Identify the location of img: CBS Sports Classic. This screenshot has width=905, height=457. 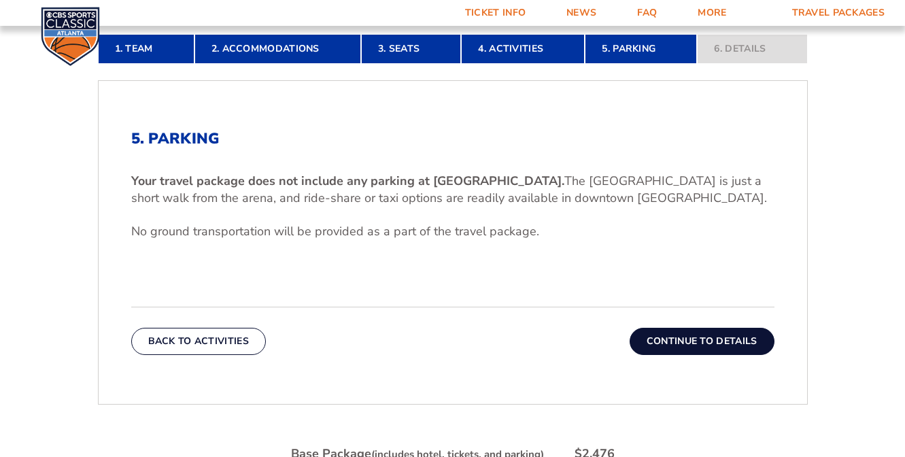
(70, 36).